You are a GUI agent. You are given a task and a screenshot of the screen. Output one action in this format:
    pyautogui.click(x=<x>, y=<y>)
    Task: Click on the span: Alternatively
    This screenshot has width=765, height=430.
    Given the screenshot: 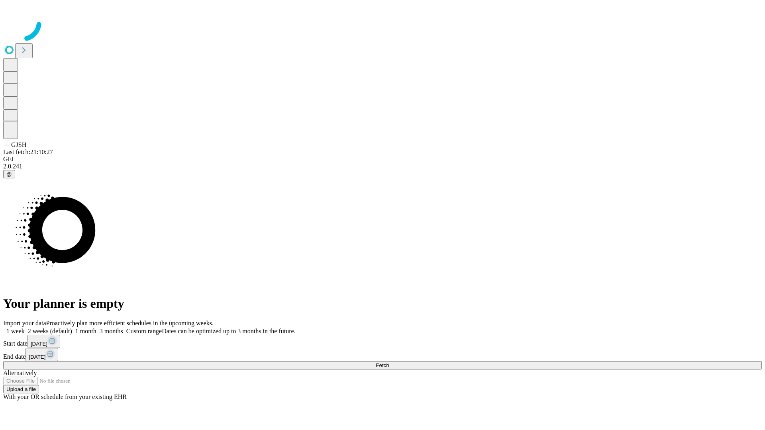 What is the action you would take?
    pyautogui.click(x=20, y=373)
    